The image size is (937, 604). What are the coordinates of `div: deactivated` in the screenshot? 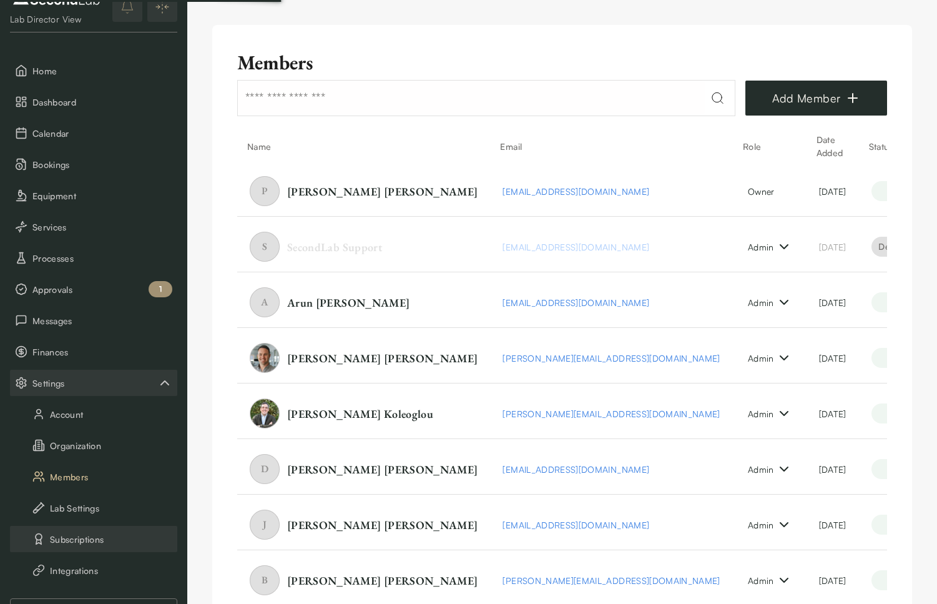 It's located at (903, 247).